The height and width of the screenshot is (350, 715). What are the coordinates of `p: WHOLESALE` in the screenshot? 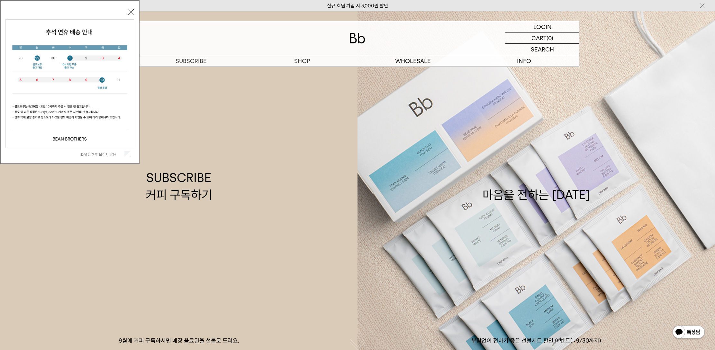 It's located at (413, 61).